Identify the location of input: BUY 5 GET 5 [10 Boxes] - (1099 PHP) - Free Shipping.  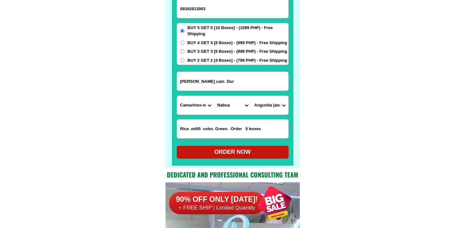
(182, 31).